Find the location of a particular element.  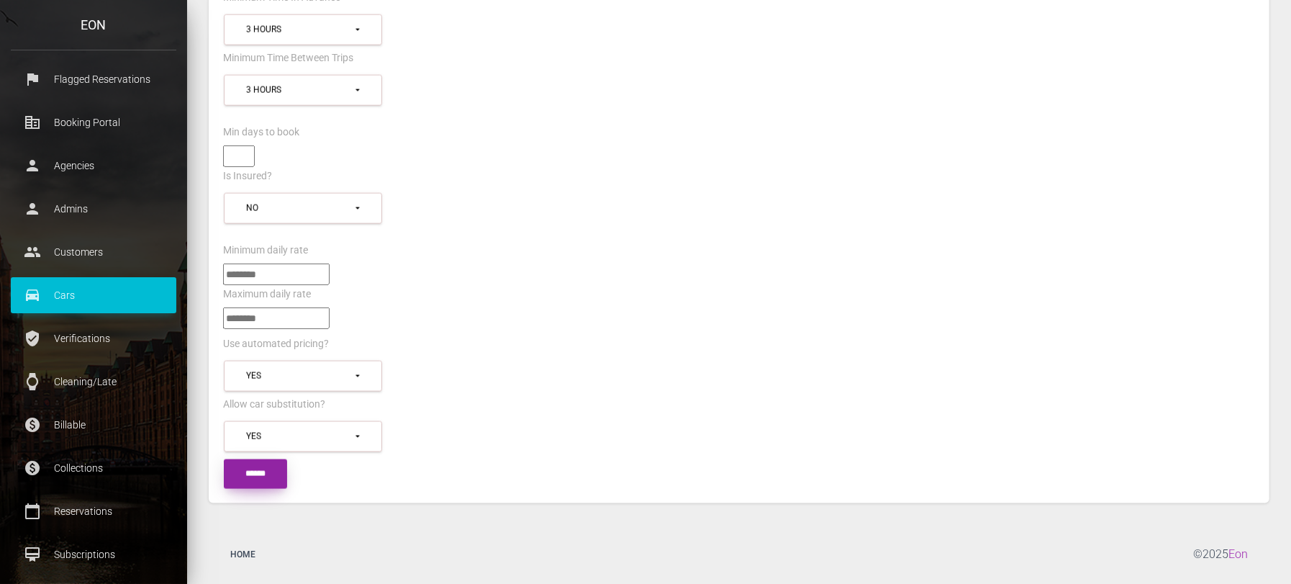

a: corporate_fare Booking Portal is located at coordinates (94, 122).